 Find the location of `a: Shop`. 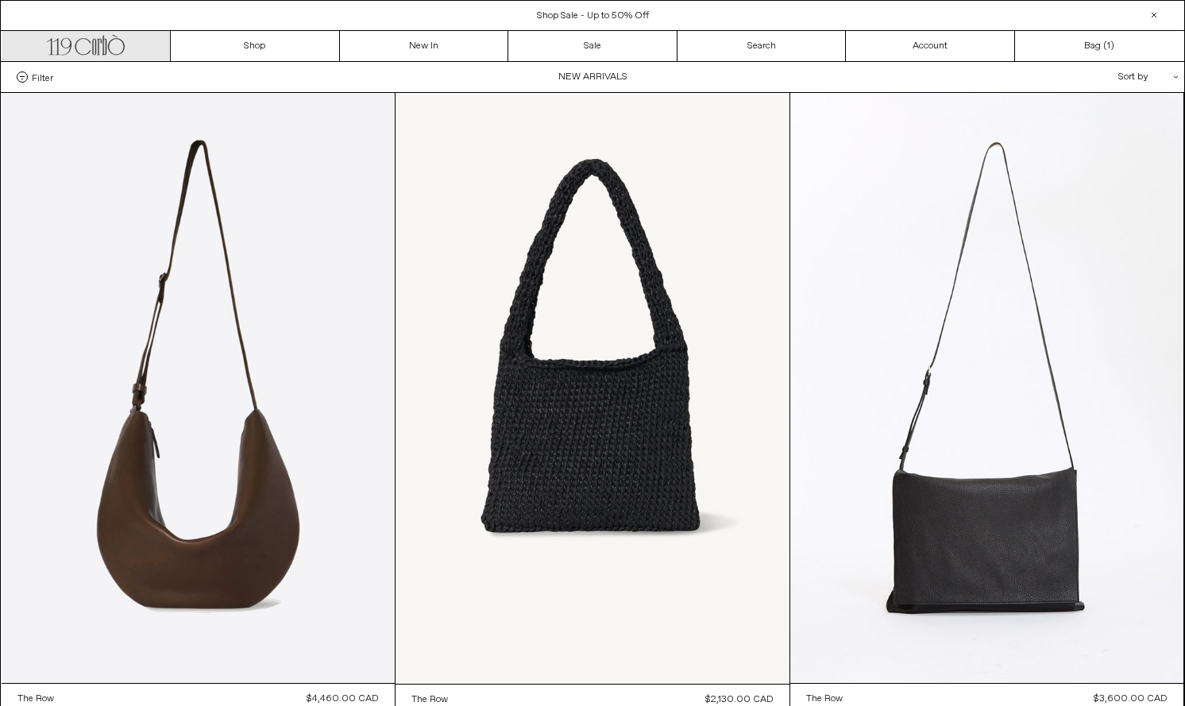

a: Shop is located at coordinates (255, 46).